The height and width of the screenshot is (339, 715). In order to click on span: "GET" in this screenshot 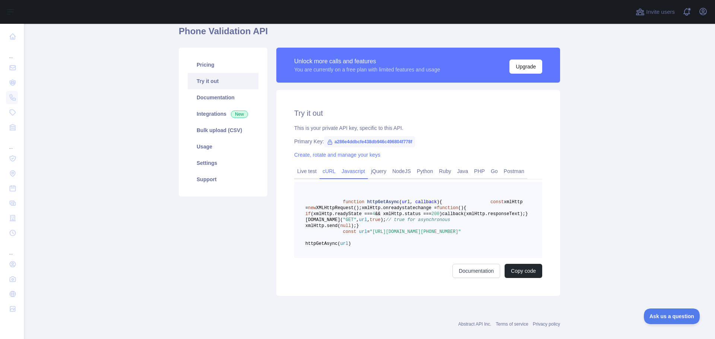, I will do `click(350, 220)`.